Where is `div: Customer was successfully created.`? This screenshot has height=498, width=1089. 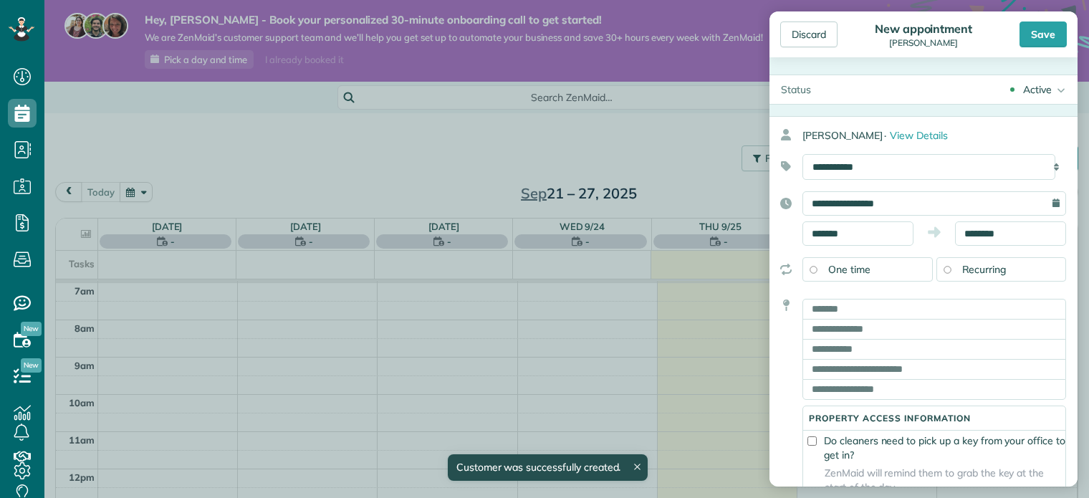 div: Customer was successfully created. is located at coordinates (548, 467).